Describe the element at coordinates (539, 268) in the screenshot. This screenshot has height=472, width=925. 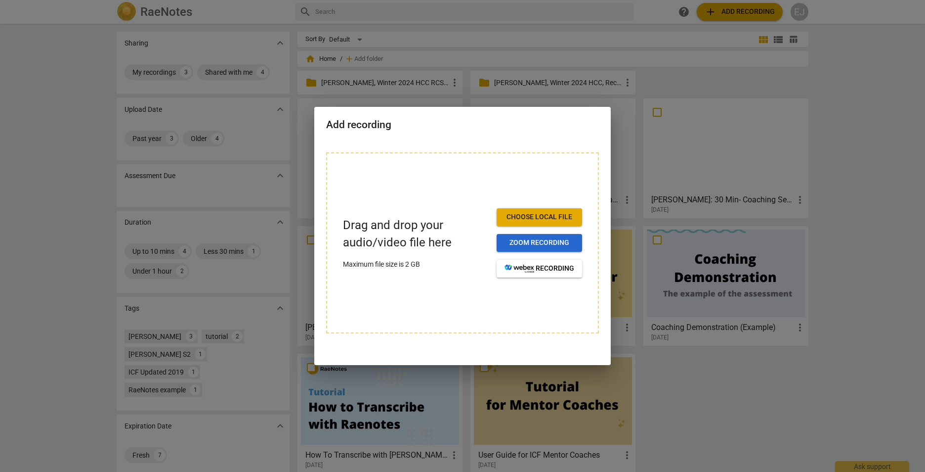
I see `span: recording` at that location.